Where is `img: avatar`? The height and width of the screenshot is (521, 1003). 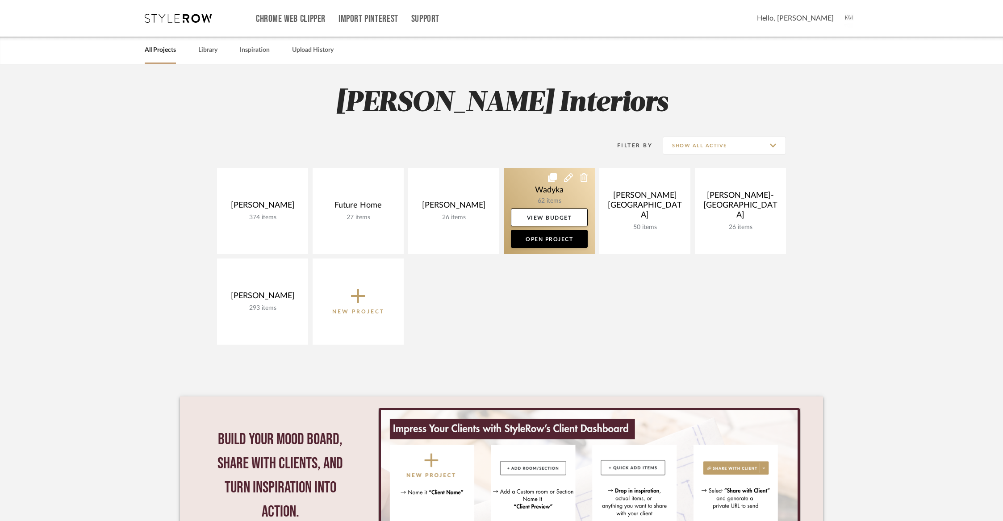 img: avatar is located at coordinates (850, 18).